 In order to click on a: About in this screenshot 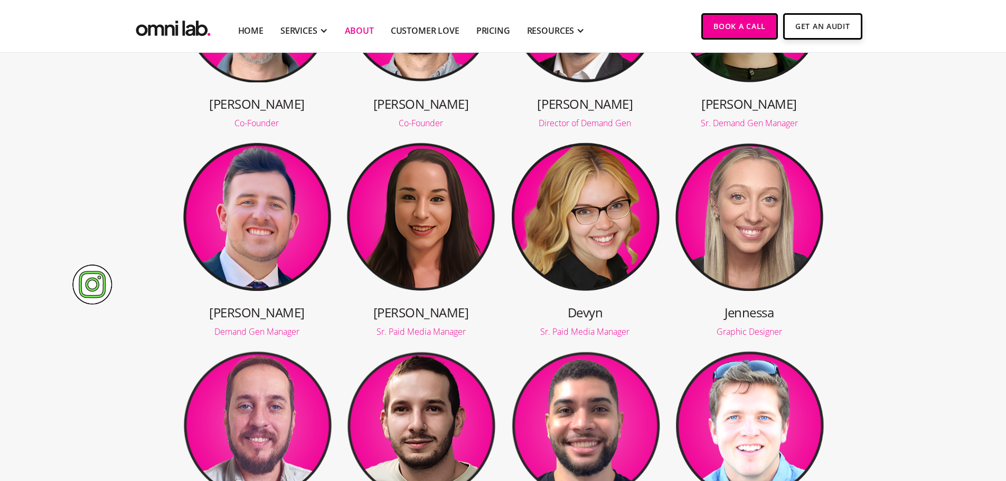, I will do `click(359, 31)`.